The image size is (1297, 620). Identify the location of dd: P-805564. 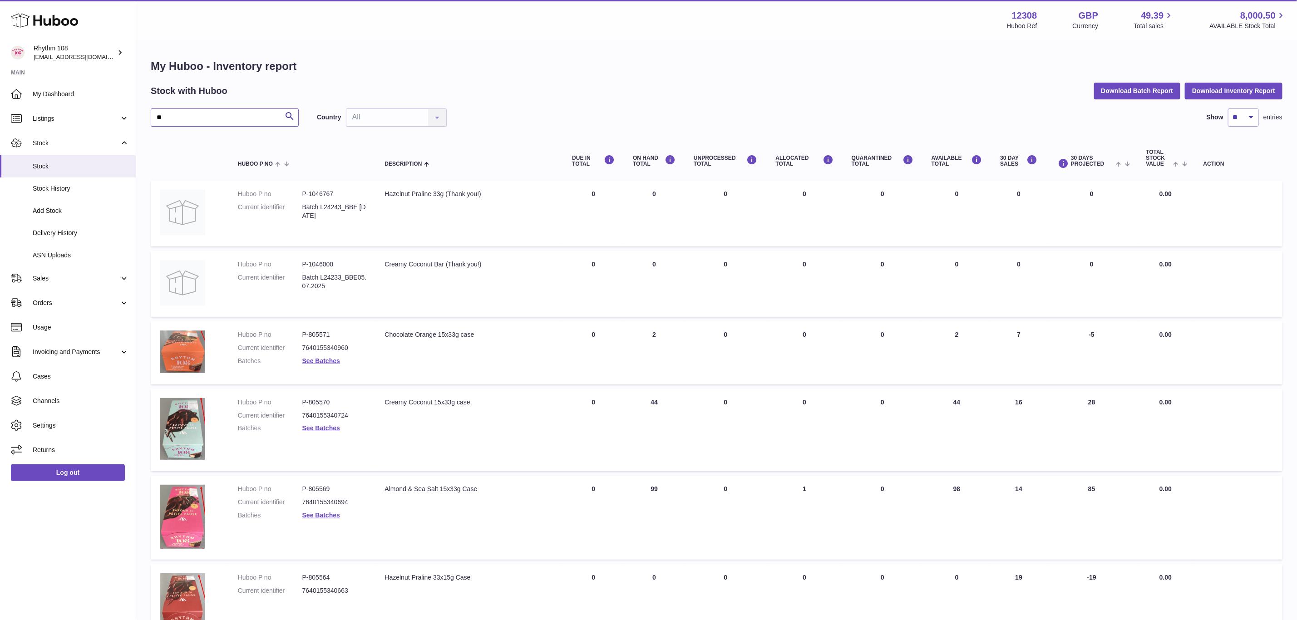
(335, 577).